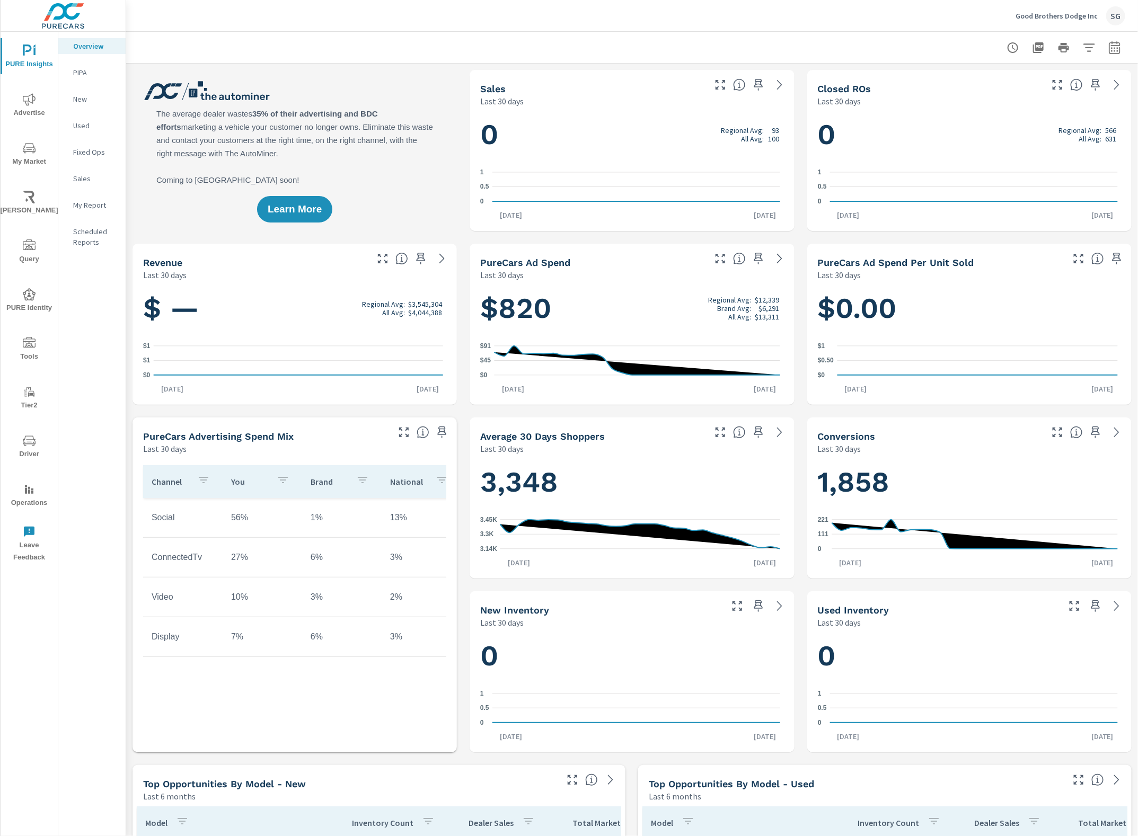 Image resolution: width=1138 pixels, height=836 pixels. I want to click on span: Learn More, so click(295, 209).